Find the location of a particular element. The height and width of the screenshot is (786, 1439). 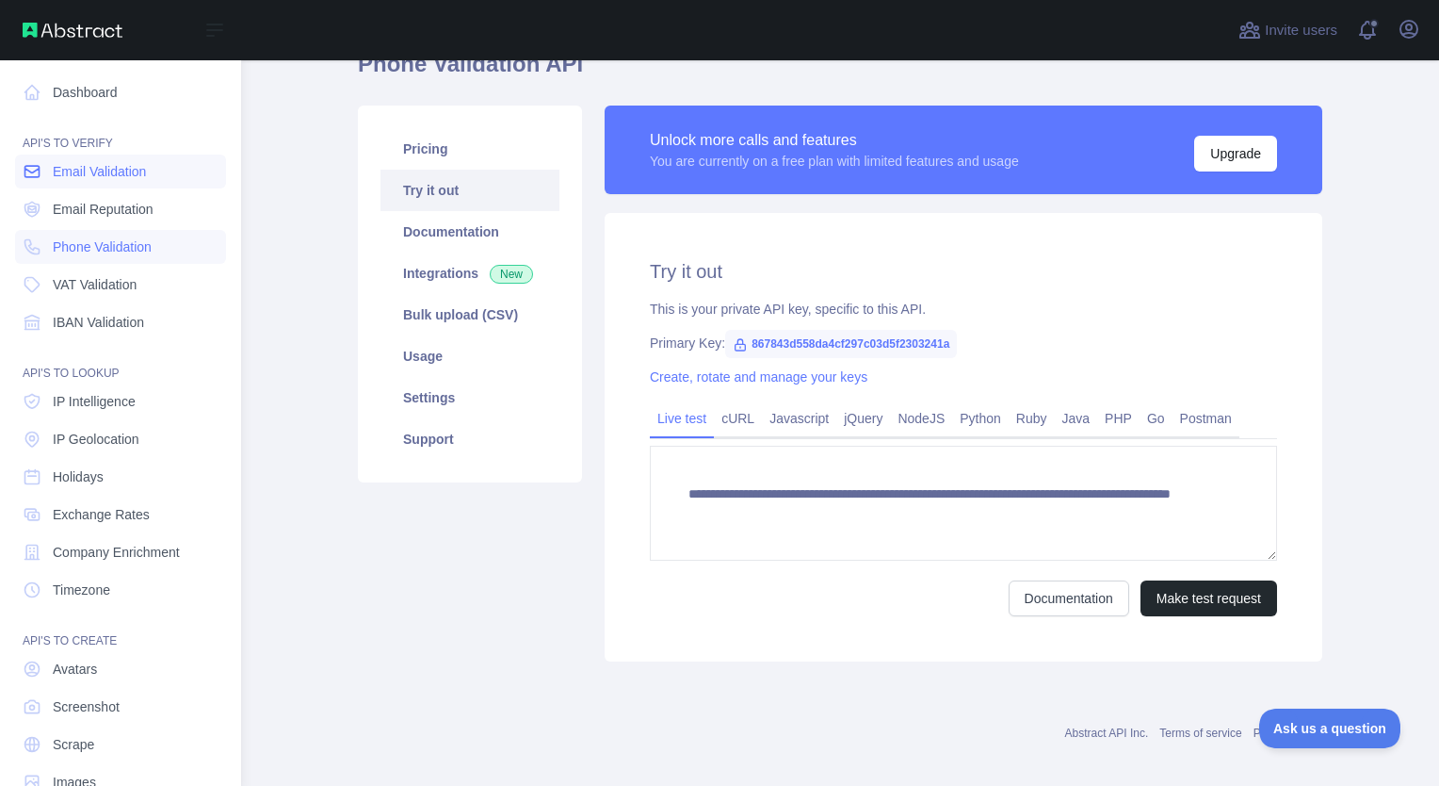

a: VAT Validation is located at coordinates (121, 284).